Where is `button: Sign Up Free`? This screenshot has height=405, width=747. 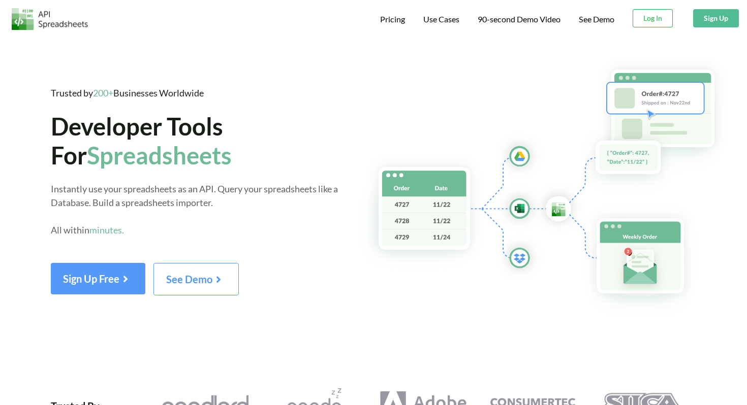 button: Sign Up Free is located at coordinates (98, 279).